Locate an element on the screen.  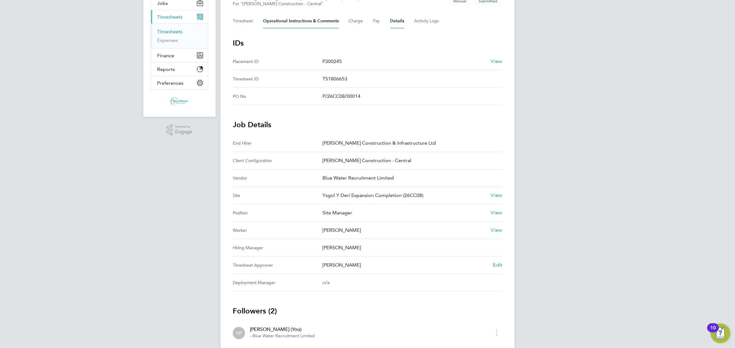
span: Timesheets is located at coordinates (170, 17).